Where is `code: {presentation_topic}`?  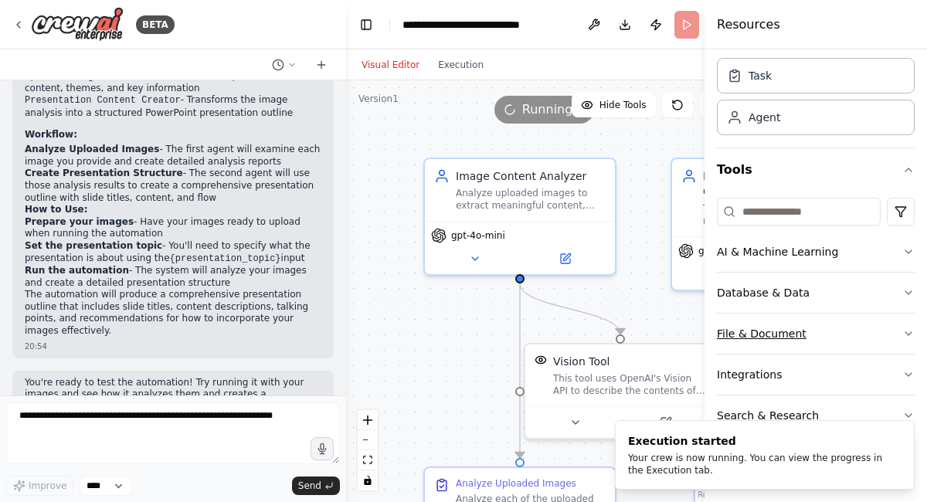
code: {presentation_topic} is located at coordinates (226, 259).